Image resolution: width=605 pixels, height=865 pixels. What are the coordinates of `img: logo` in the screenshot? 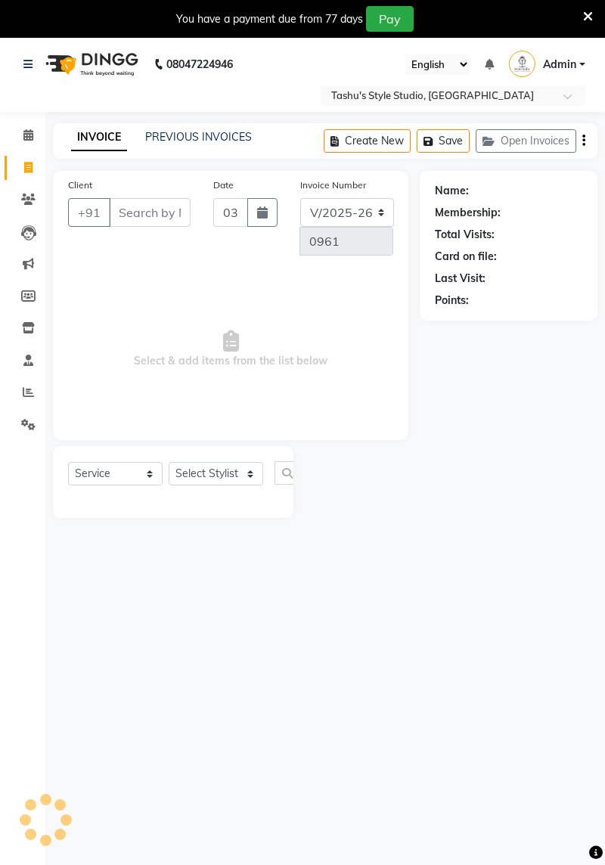 It's located at (90, 64).